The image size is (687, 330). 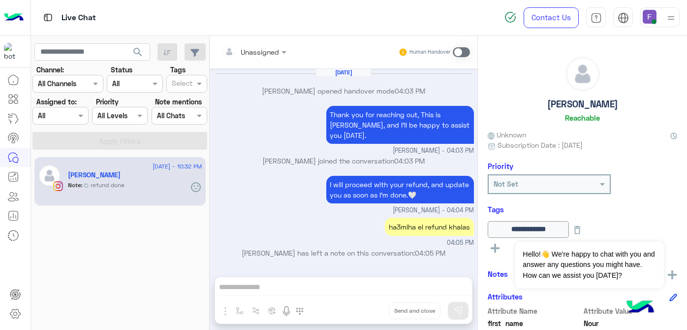 What do you see at coordinates (138, 54) in the screenshot?
I see `button: search` at bounding box center [138, 54].